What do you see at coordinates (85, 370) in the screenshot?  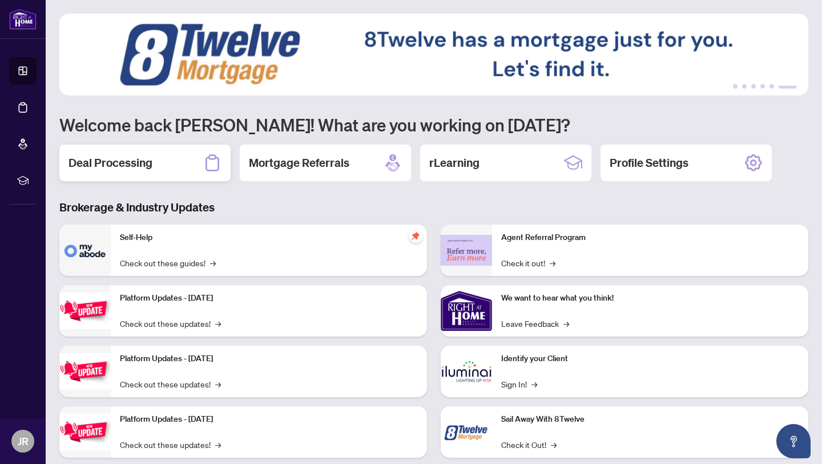 I see `img: Platform Updates - July 8, 2025` at bounding box center [85, 370].